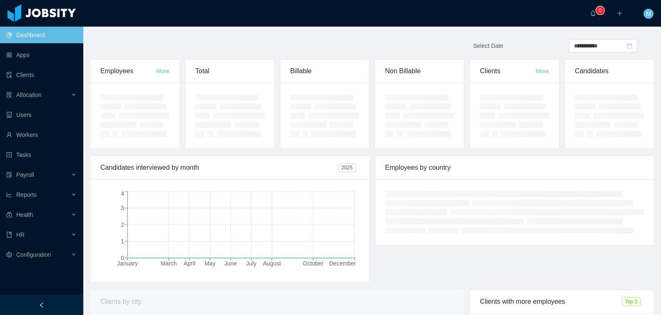 The image size is (661, 315). Describe the element at coordinates (272, 263) in the screenshot. I see `tspan: August` at that location.